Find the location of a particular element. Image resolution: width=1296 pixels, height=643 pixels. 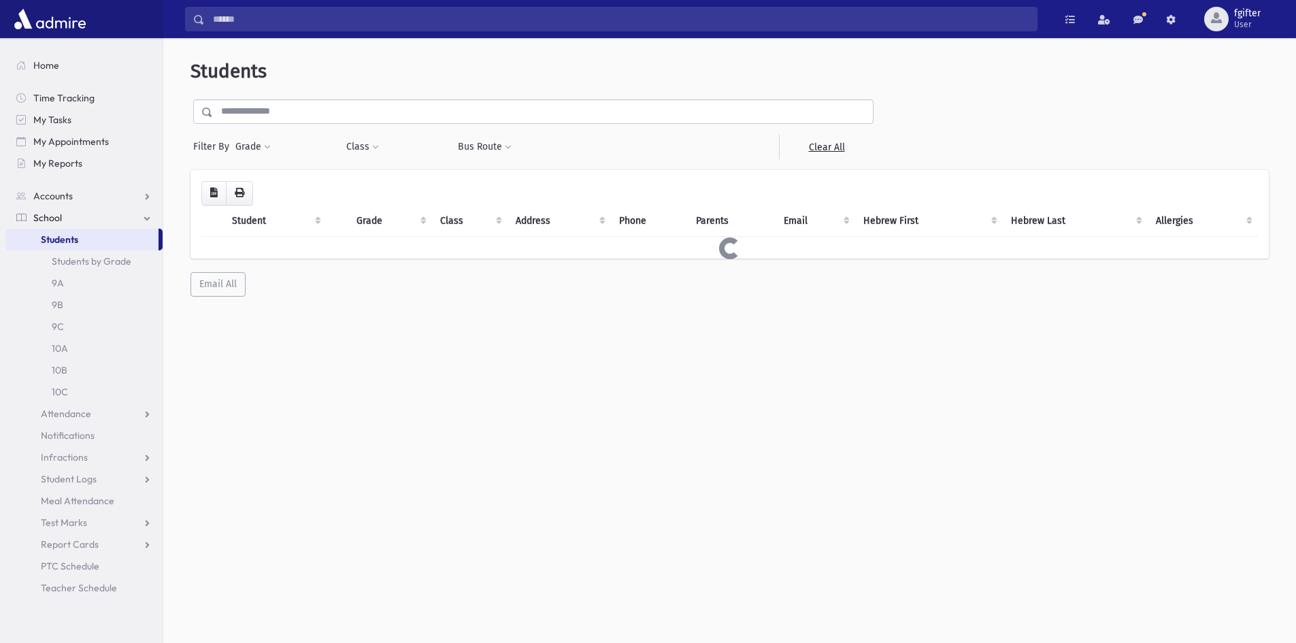

button: CSV is located at coordinates (214, 193).